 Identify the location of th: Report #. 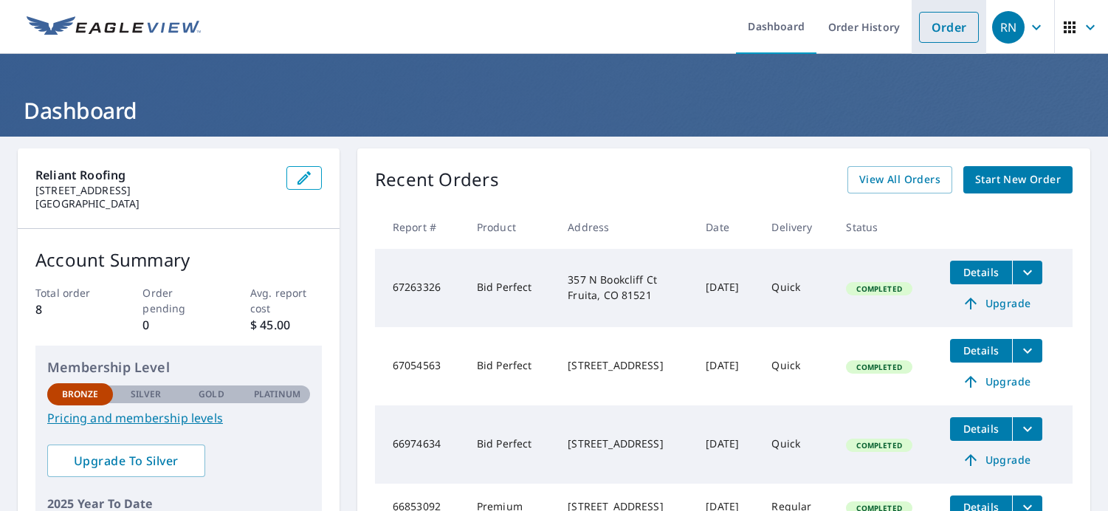
(420, 227).